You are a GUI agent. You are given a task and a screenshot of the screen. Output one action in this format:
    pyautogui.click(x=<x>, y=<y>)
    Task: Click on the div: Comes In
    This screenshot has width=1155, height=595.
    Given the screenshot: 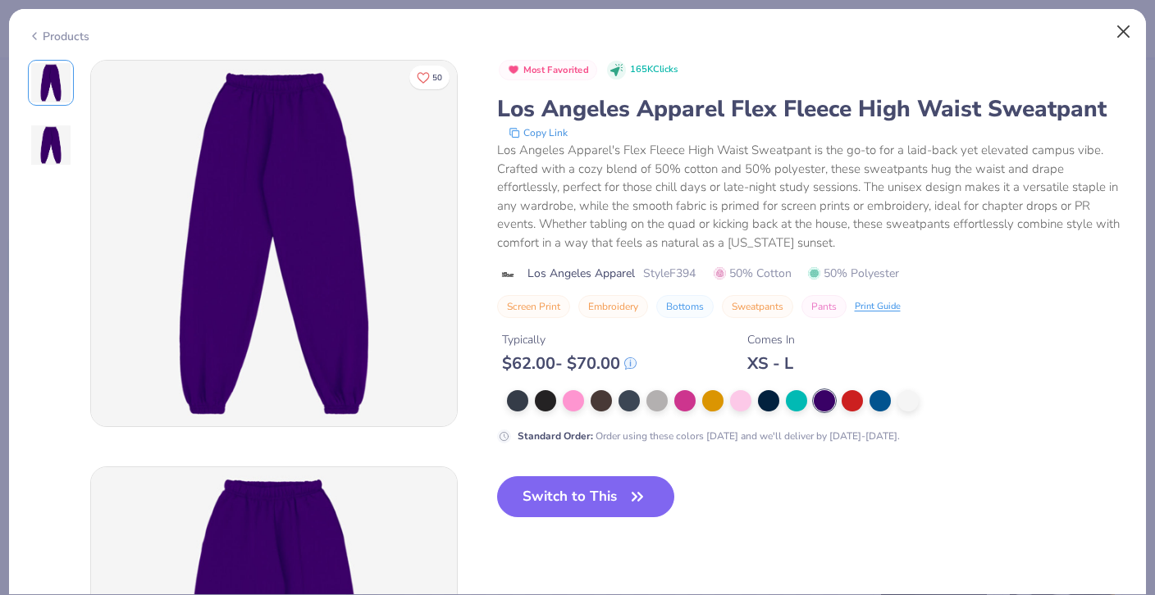 What is the action you would take?
    pyautogui.click(x=771, y=339)
    